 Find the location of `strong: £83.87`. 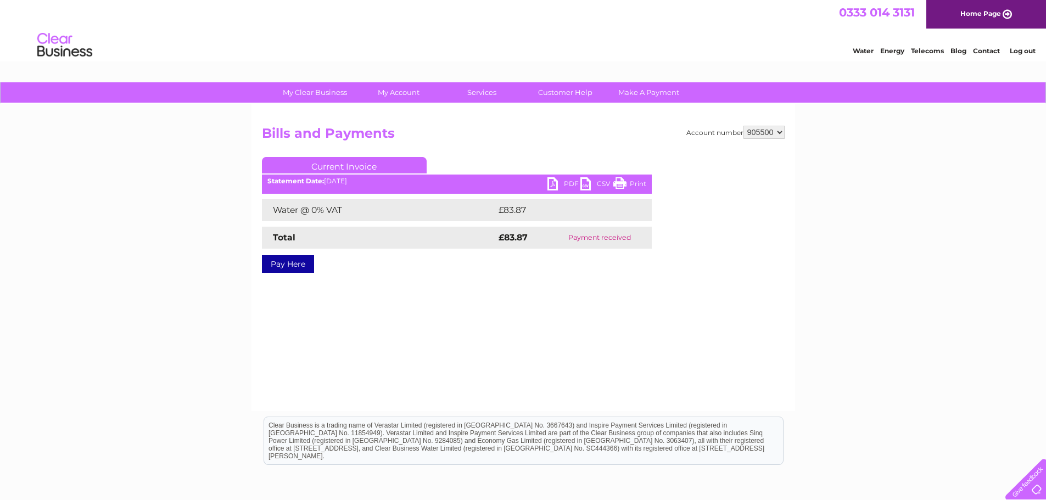

strong: £83.87 is located at coordinates (513, 237).